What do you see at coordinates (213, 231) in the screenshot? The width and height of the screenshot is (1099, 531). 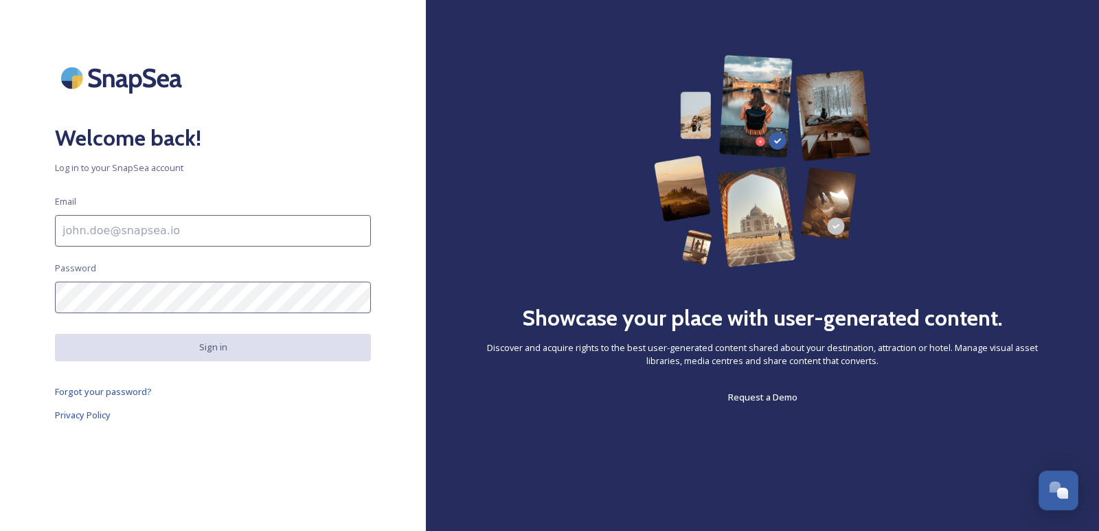 I see `input: john.doe@snapsea.io` at bounding box center [213, 231].